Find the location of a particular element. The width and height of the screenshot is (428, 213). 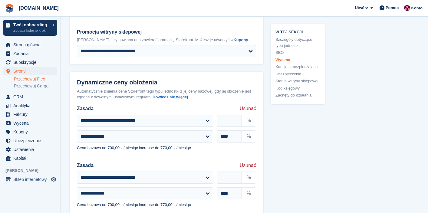

span: CRM is located at coordinates (31, 97).